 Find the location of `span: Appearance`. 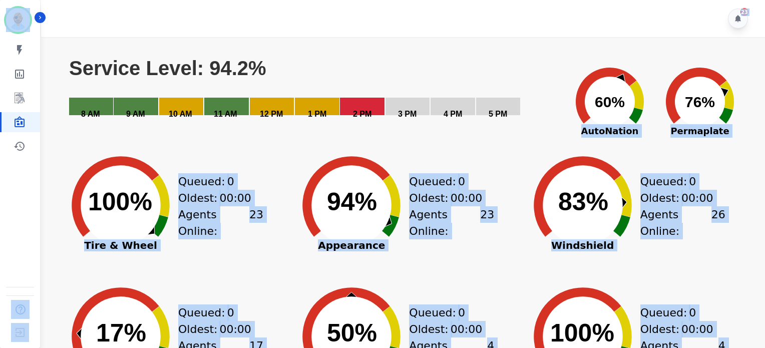

span: Appearance is located at coordinates (351, 245).